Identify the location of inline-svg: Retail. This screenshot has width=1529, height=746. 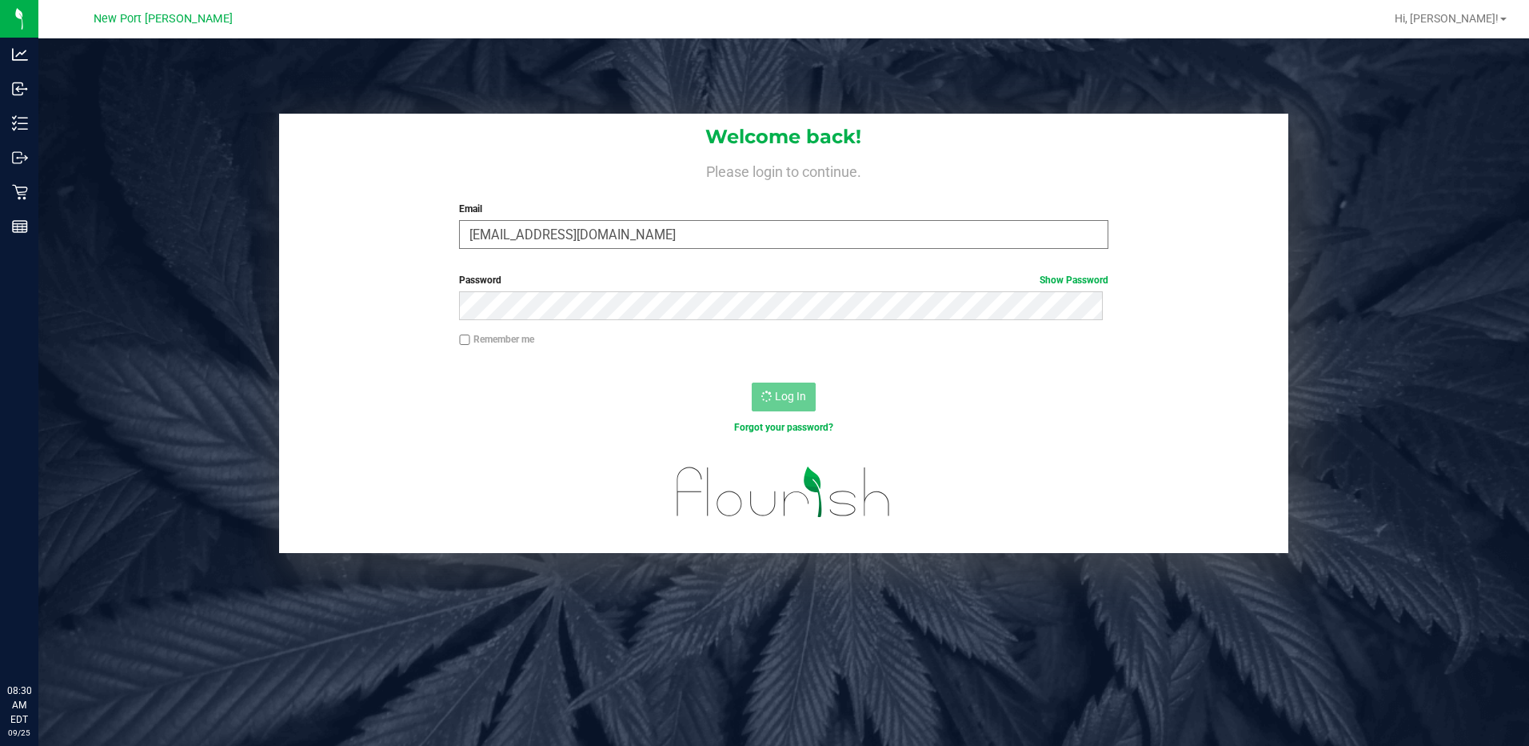
(20, 192).